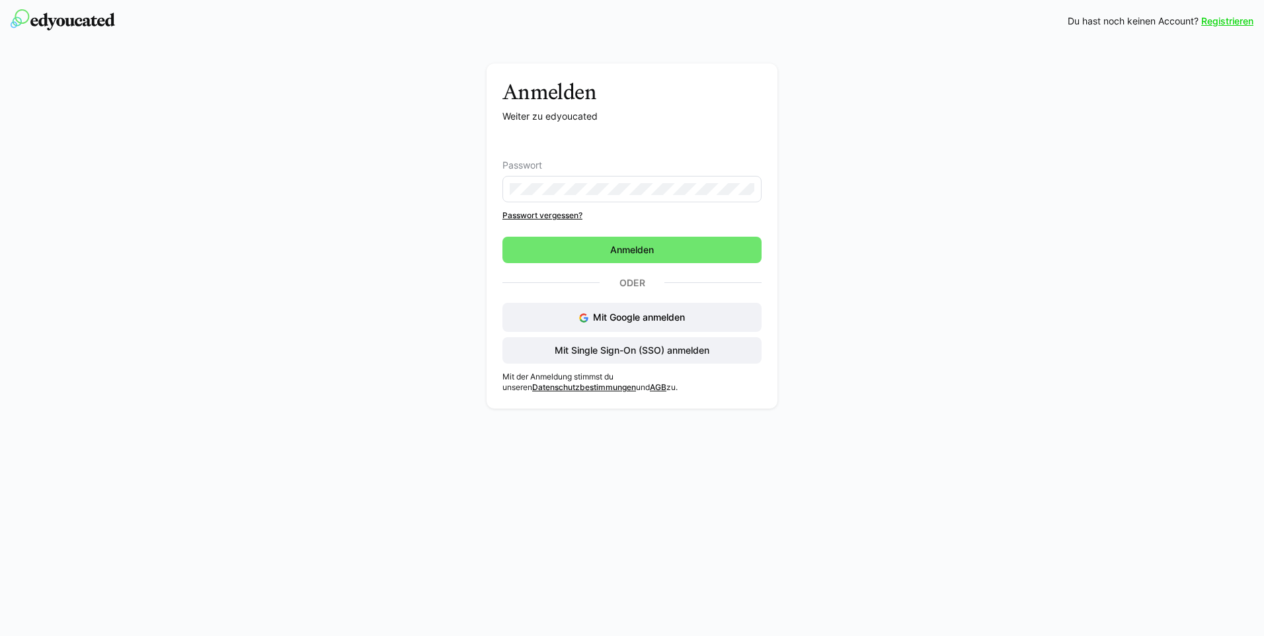  I want to click on span: Mit Single Sign-On (SSO) anmelden, so click(632, 350).